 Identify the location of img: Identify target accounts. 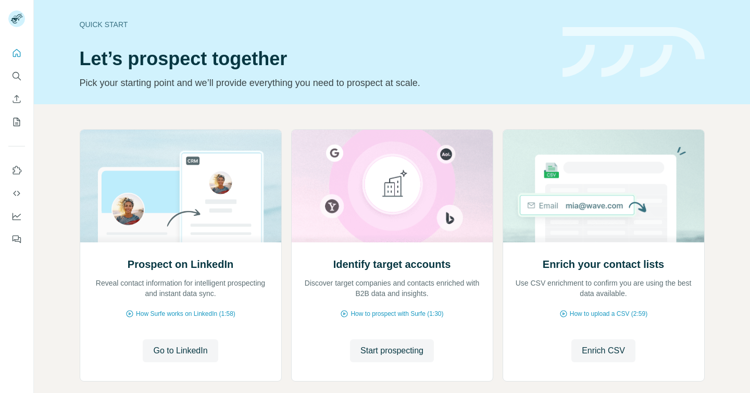
(392, 186).